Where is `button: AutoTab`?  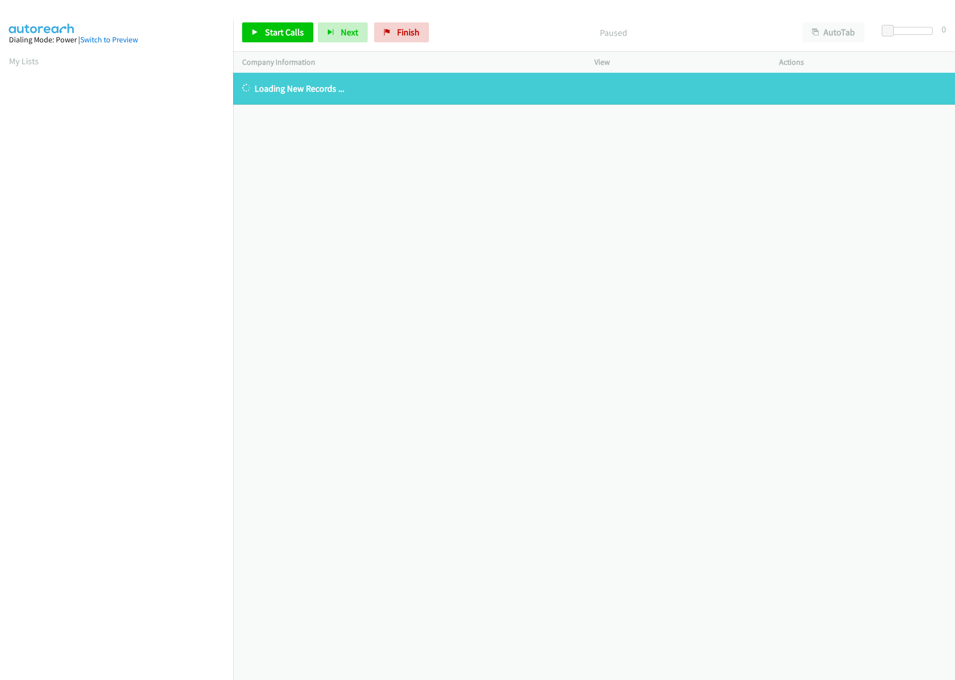
button: AutoTab is located at coordinates (834, 32).